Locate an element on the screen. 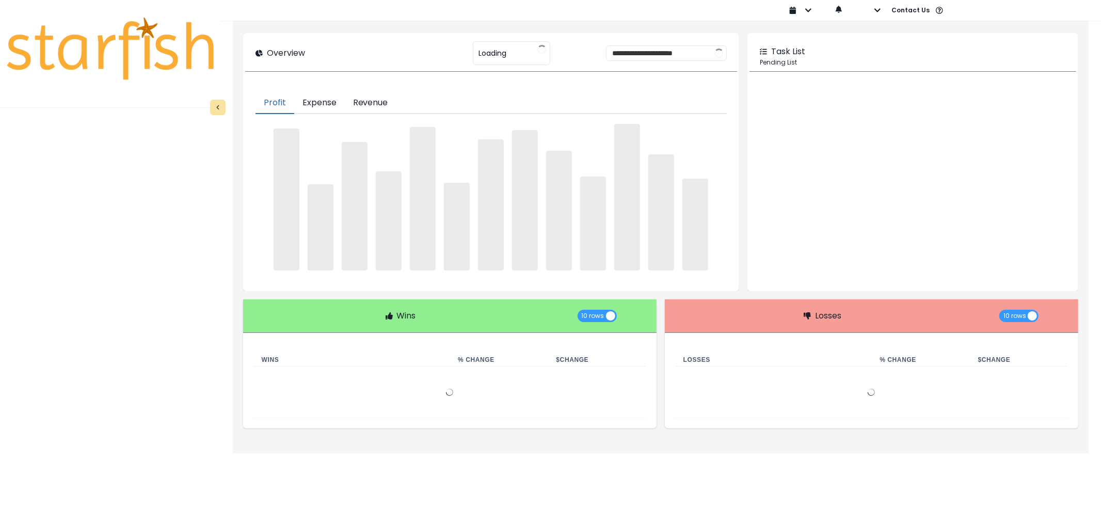  p: Overview is located at coordinates (286, 53).